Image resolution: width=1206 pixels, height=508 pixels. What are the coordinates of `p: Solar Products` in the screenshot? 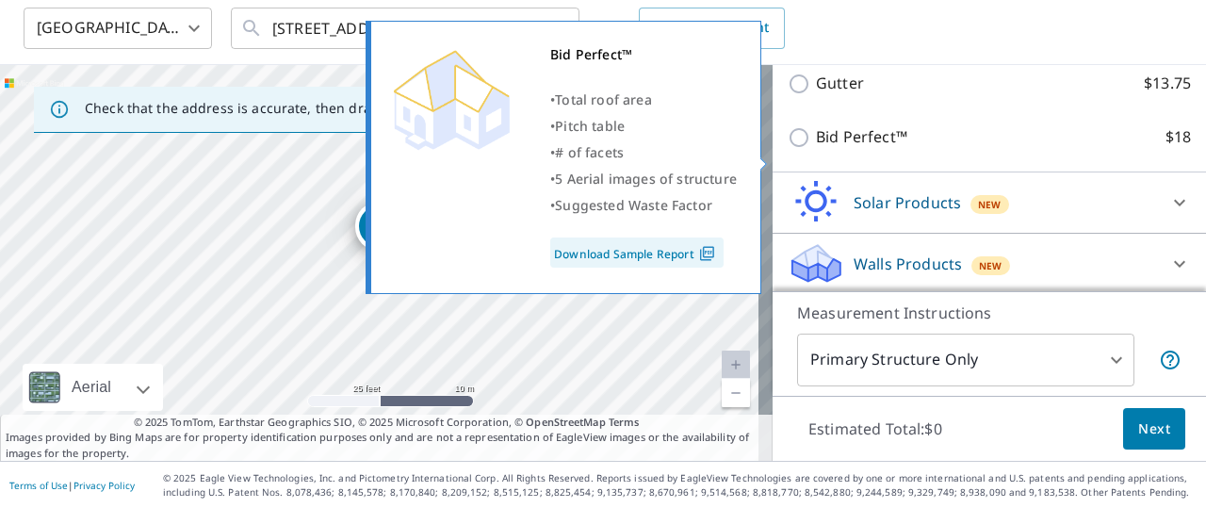 It's located at (908, 203).